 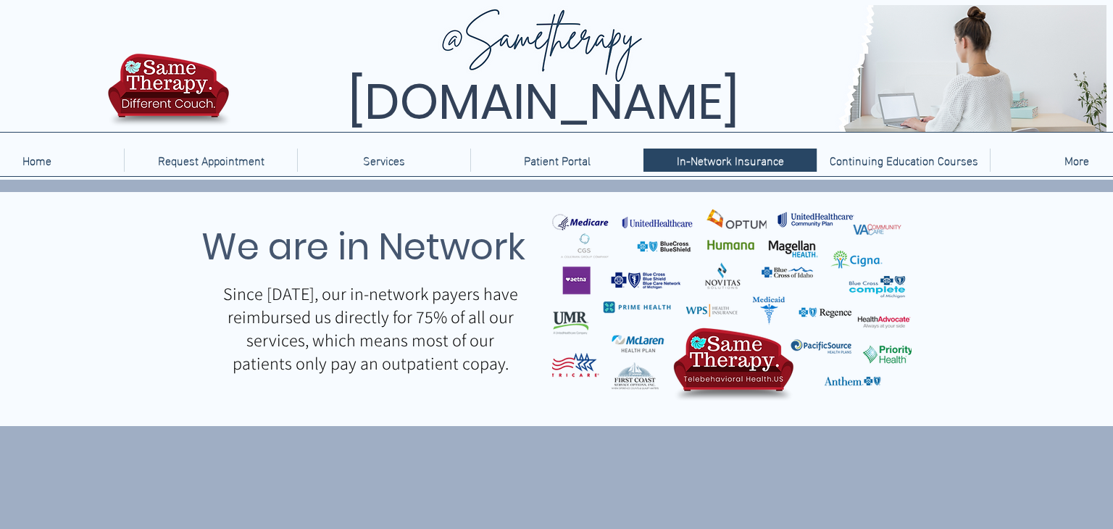 What do you see at coordinates (210, 160) in the screenshot?
I see `a: Request Appointment` at bounding box center [210, 160].